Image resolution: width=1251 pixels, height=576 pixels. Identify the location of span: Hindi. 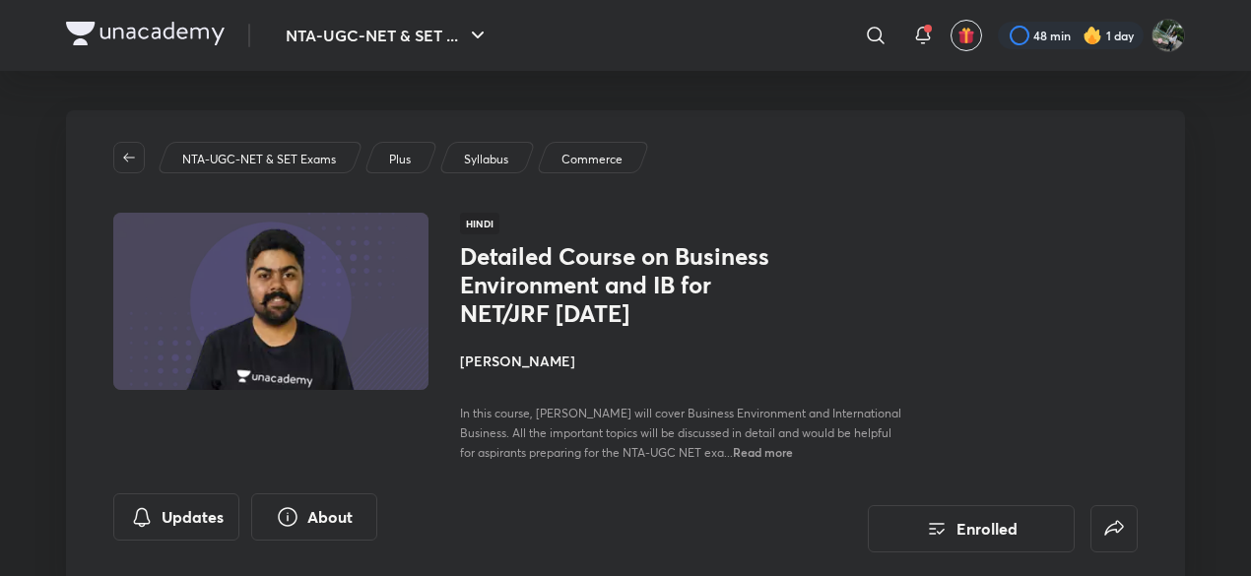
(480, 224).